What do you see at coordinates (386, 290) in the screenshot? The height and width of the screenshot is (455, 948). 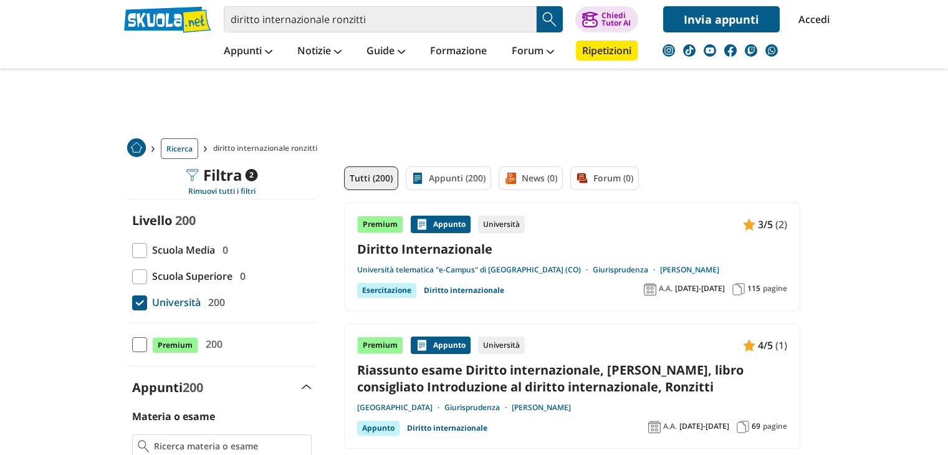 I see `div: Esercitazione` at bounding box center [386, 290].